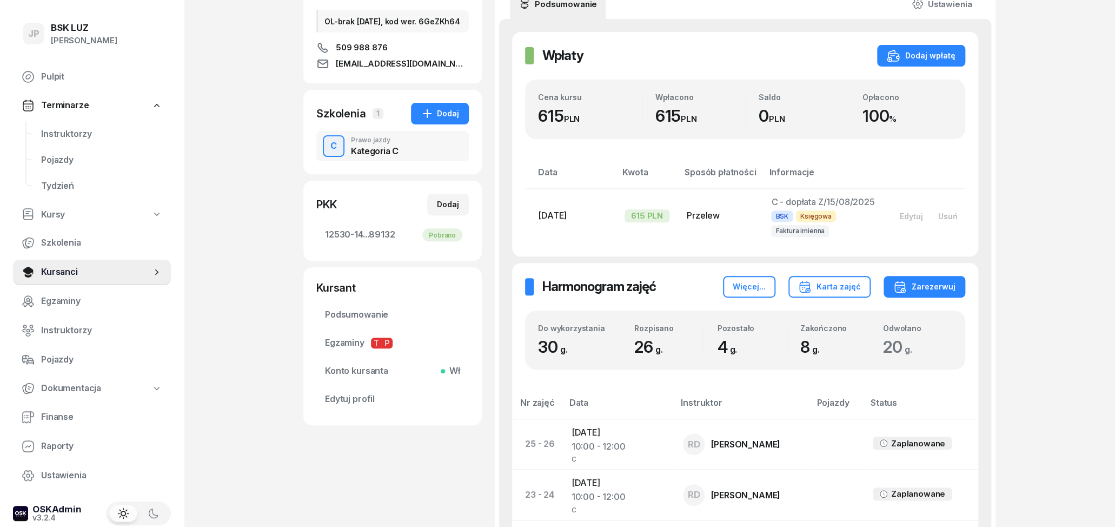  Describe the element at coordinates (102, 77) in the screenshot. I see `span: Pulpit` at that location.